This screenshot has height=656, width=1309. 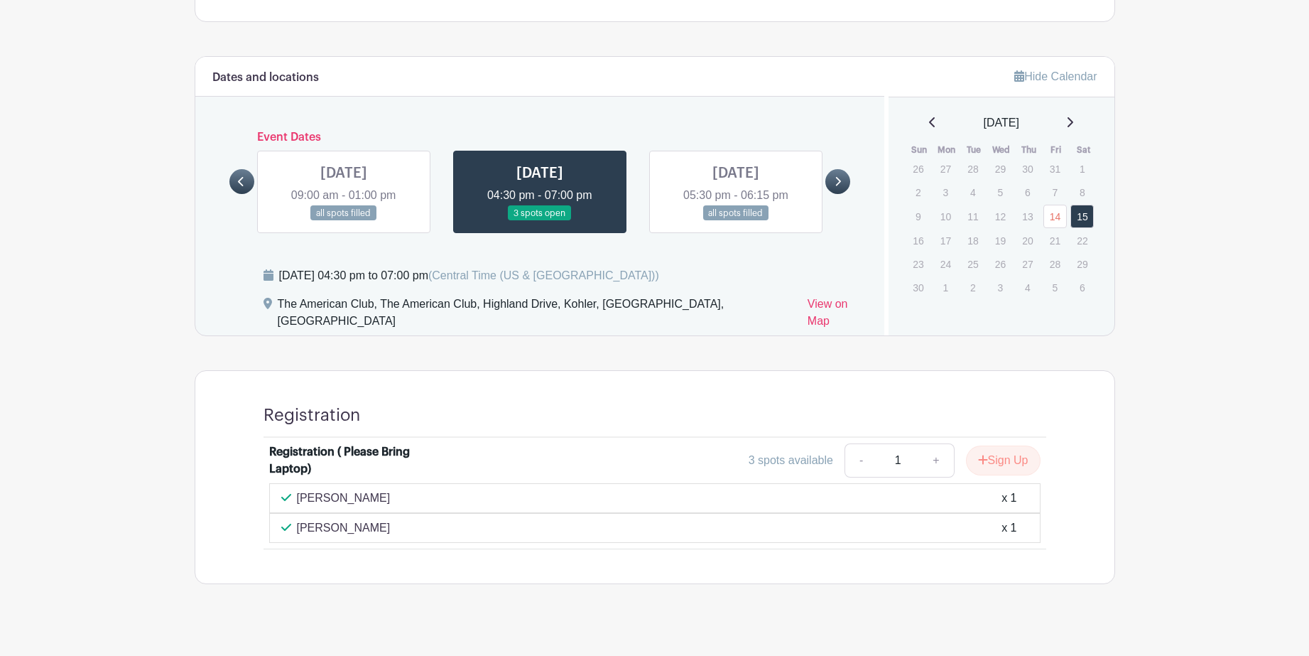 What do you see at coordinates (973, 240) in the screenshot?
I see `p: 18` at bounding box center [973, 240].